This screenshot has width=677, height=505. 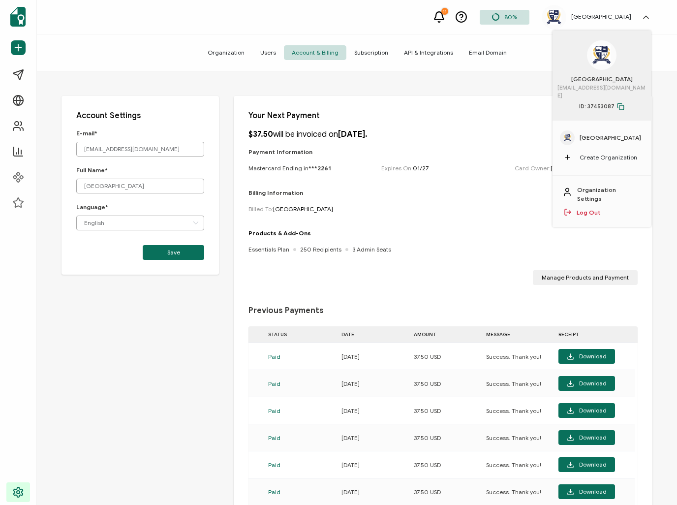 What do you see at coordinates (405, 168) in the screenshot?
I see `span: Expires On:` at bounding box center [405, 168].